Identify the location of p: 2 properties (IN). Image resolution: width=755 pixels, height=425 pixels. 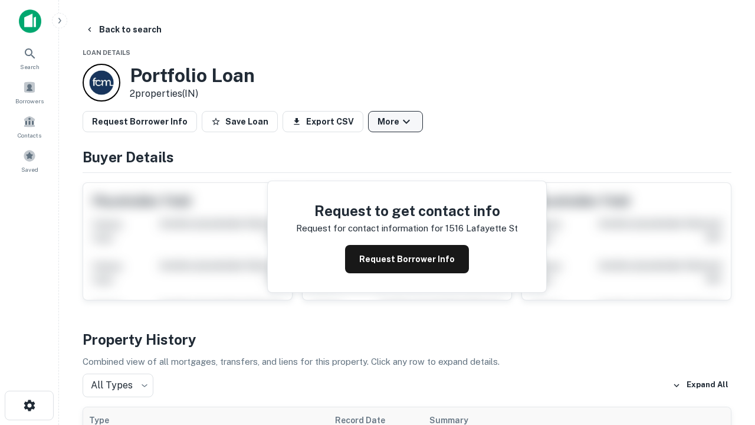
(192, 94).